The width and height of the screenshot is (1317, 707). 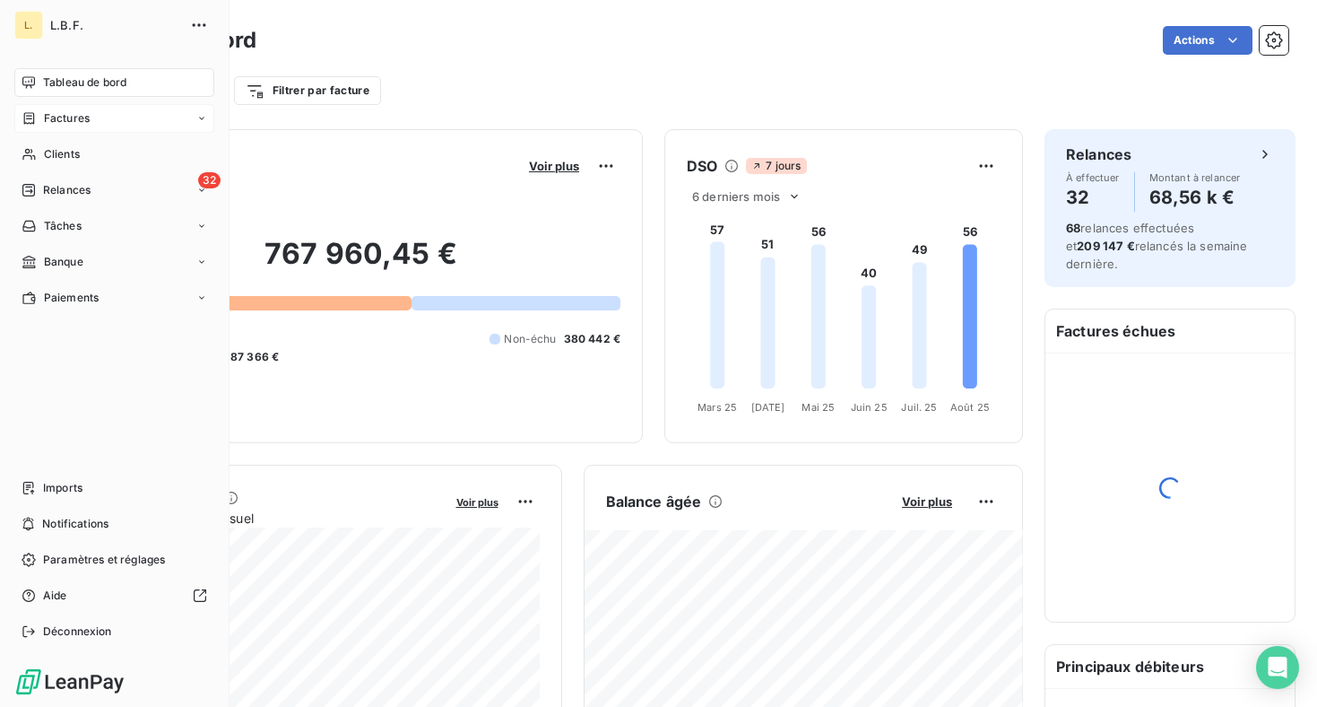 What do you see at coordinates (114, 595) in the screenshot?
I see `a: Aide` at bounding box center [114, 595].